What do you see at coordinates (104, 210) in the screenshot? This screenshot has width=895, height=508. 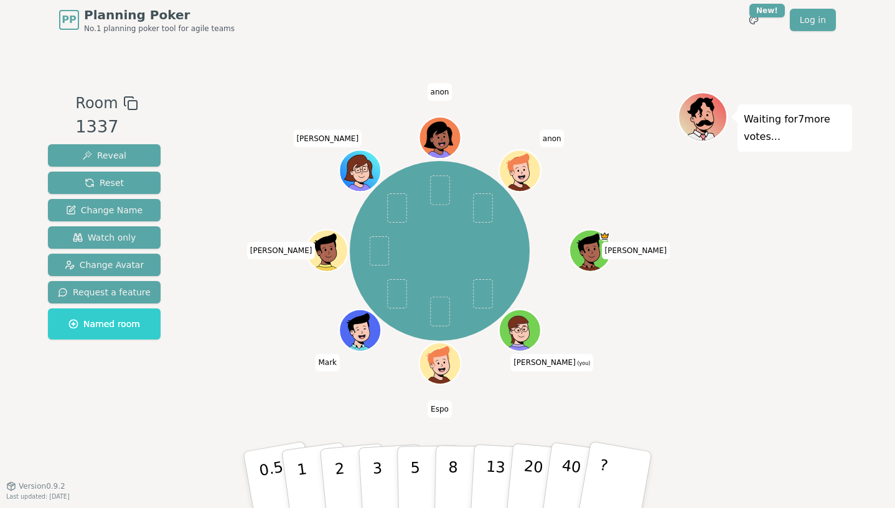 I see `button: Change Name` at bounding box center [104, 210].